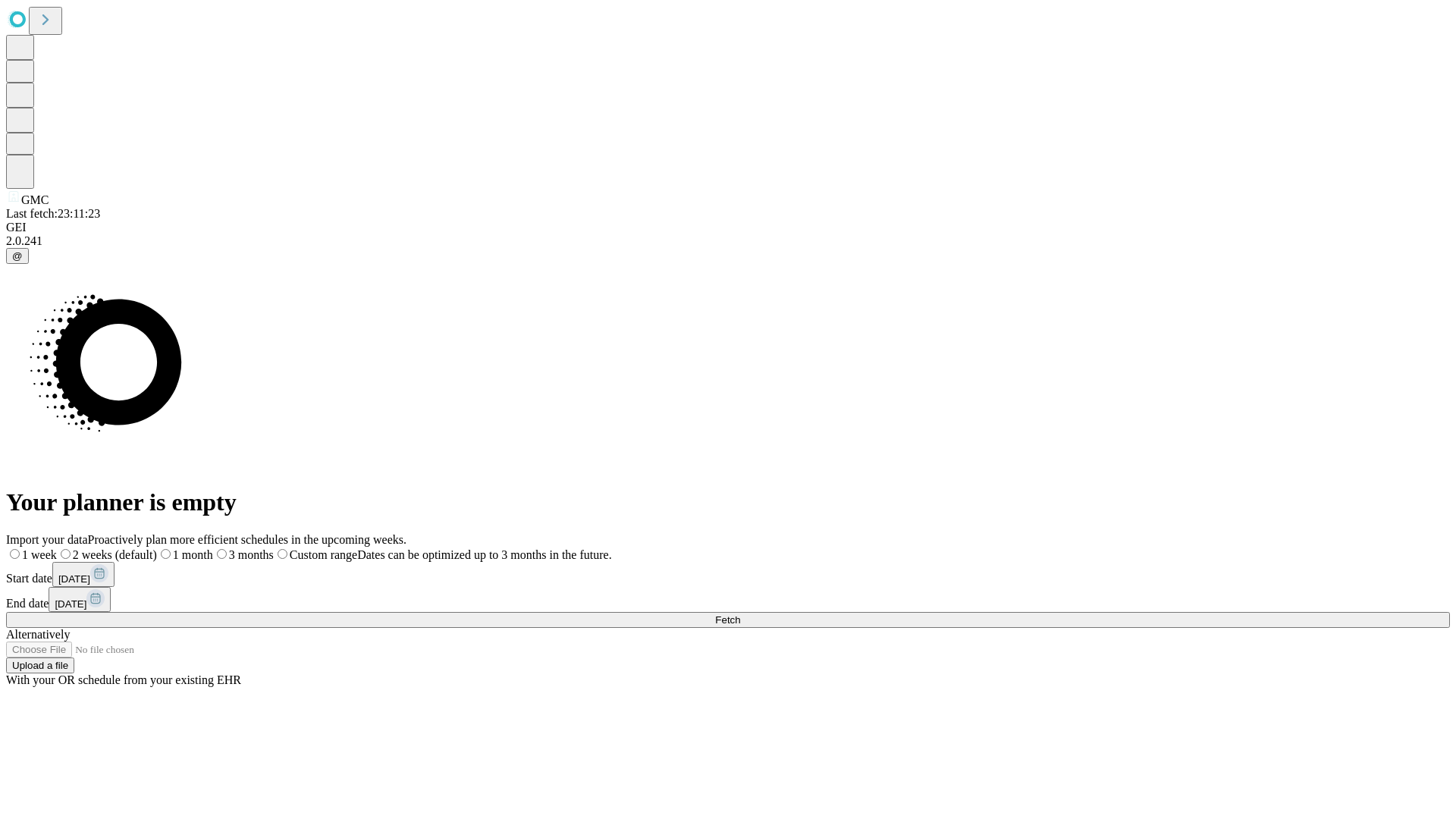 This screenshot has width=1456, height=819. What do you see at coordinates (47, 539) in the screenshot?
I see `span: Import your data` at bounding box center [47, 539].